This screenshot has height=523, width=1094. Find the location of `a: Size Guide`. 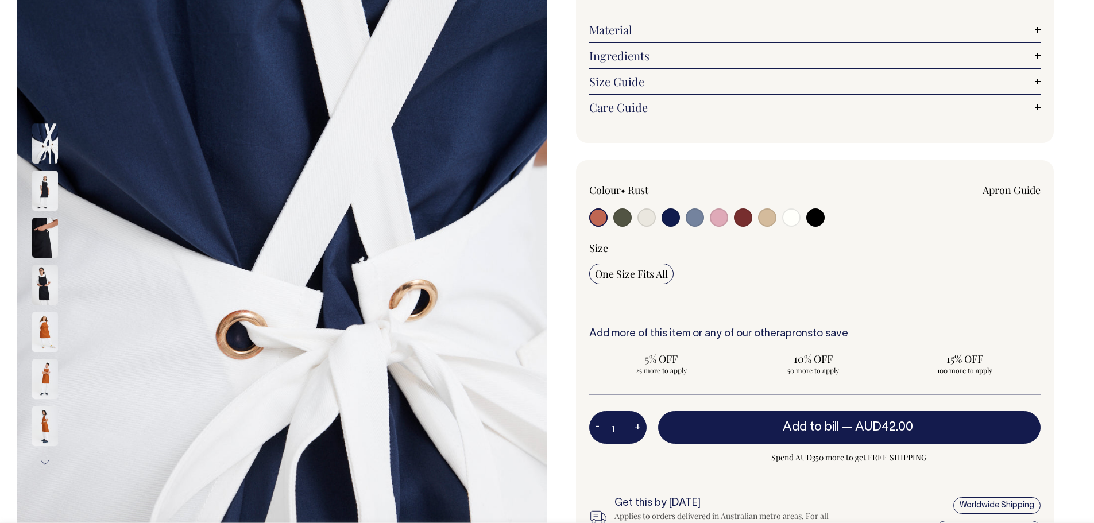

a: Size Guide is located at coordinates (815, 82).